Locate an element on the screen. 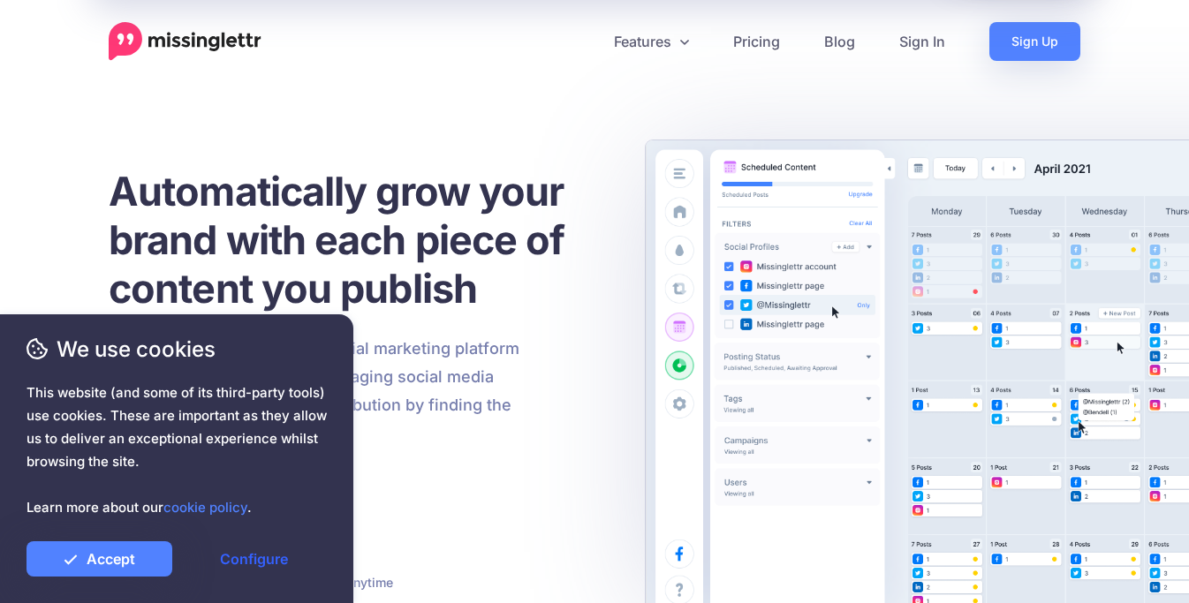 The height and width of the screenshot is (603, 1189). a: Configure is located at coordinates (254, 559).